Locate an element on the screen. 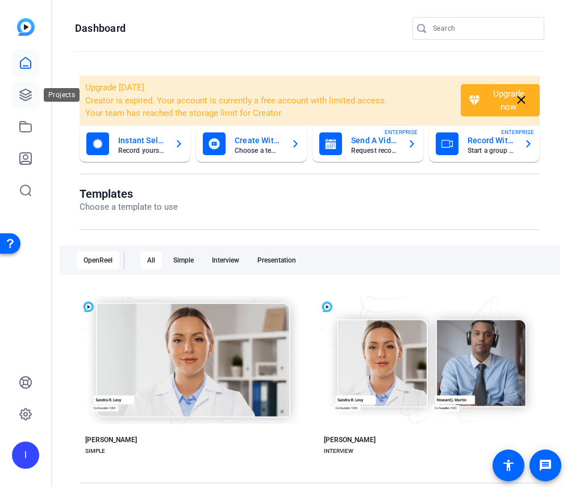 Image resolution: width=567 pixels, height=487 pixels. mat-card-title: Create With A Template is located at coordinates (258, 140).